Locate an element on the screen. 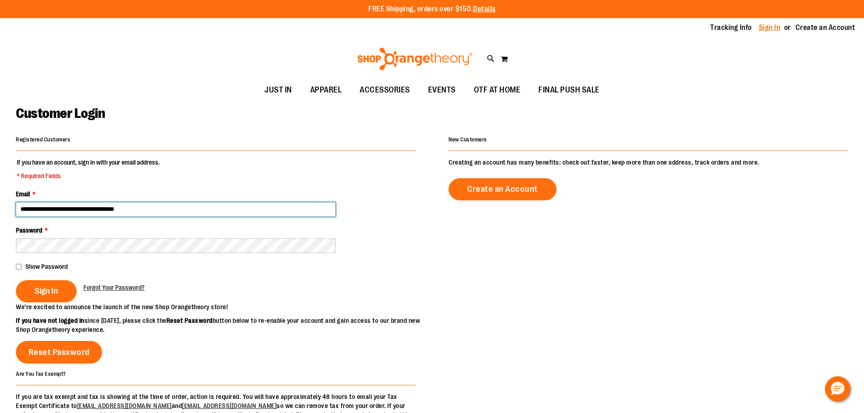 This screenshot has width=864, height=413. a: Tracking Info is located at coordinates (731, 28).